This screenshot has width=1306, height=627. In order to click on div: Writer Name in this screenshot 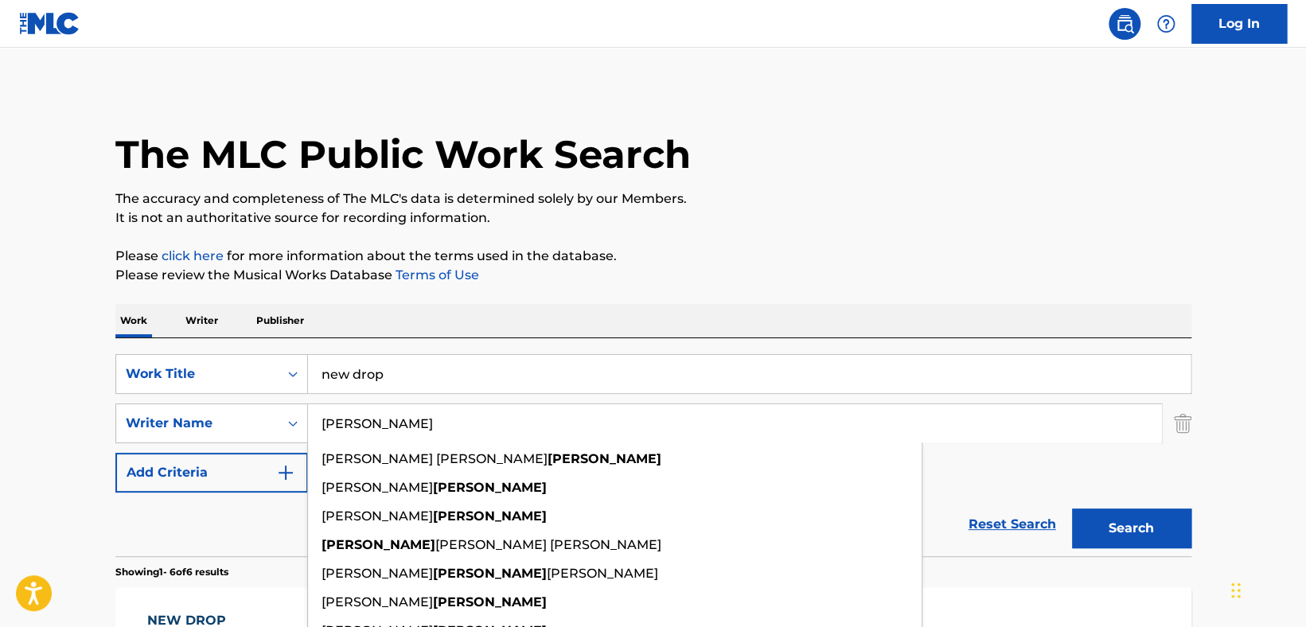, I will do `click(197, 423)`.